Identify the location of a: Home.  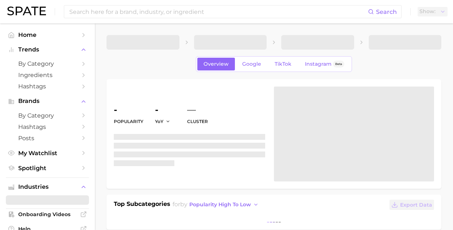
(47, 35).